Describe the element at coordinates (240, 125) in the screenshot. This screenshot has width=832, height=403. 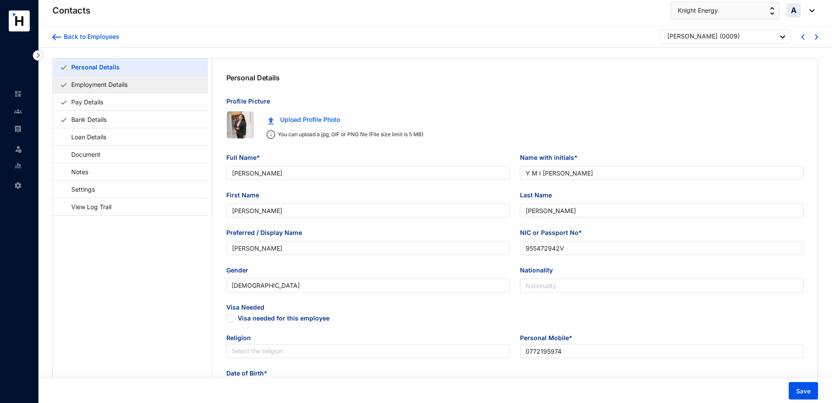
I see `img: file-1753941879248_1bd3ec41-71d2-4225-8b65-88dff296eb89` at that location.